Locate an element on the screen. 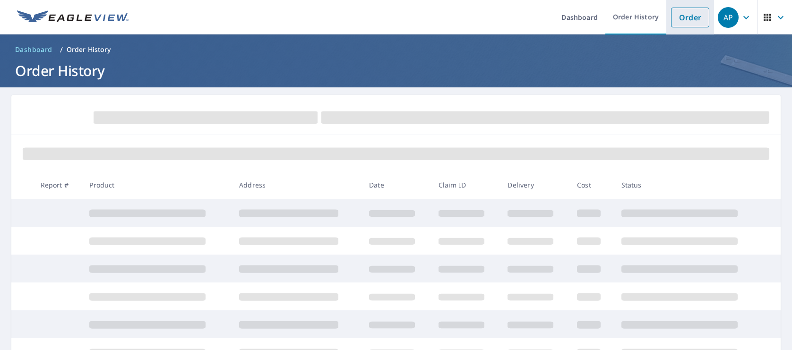  th: Product is located at coordinates (156, 185).